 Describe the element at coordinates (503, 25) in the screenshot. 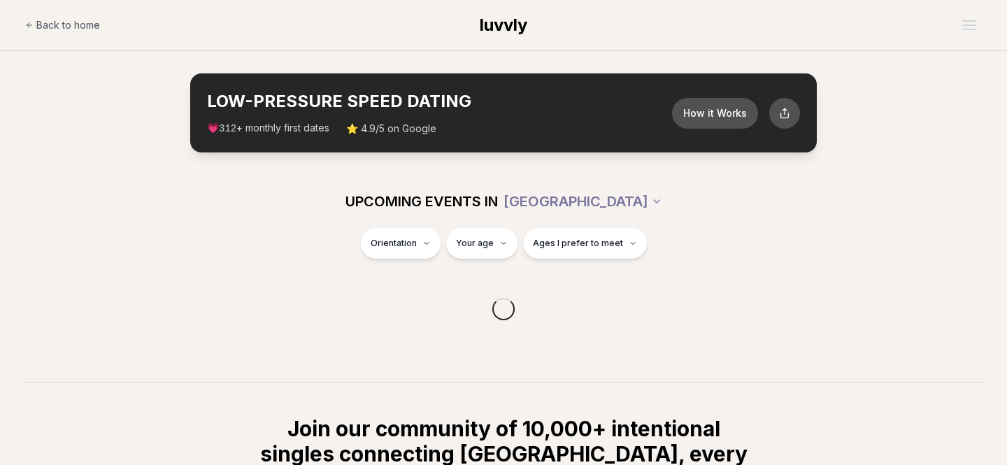

I see `a: luvvly` at that location.